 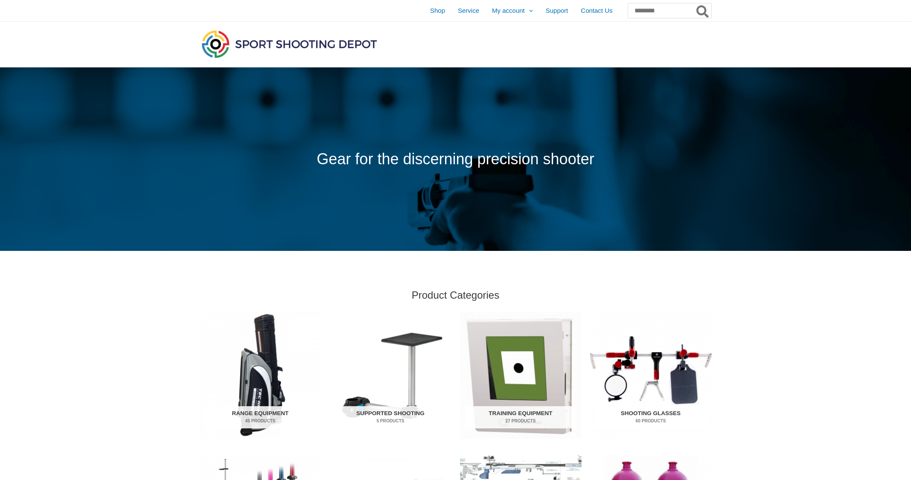 What do you see at coordinates (260, 375) in the screenshot?
I see `a: Visit product category Range Equipment` at bounding box center [260, 375].